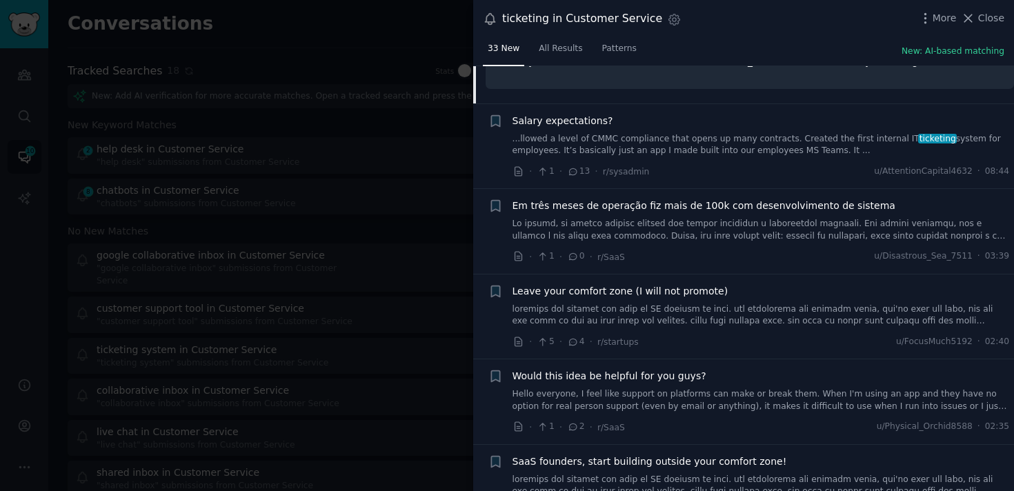  What do you see at coordinates (560, 49) in the screenshot?
I see `span: All Results` at bounding box center [560, 49].